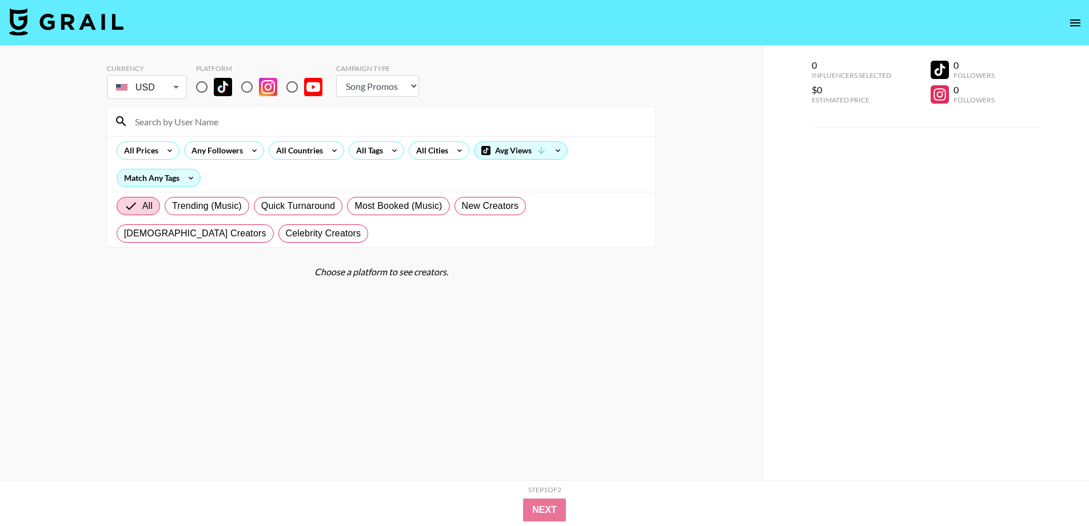  Describe the element at coordinates (852, 90) in the screenshot. I see `div: $0` at that location.